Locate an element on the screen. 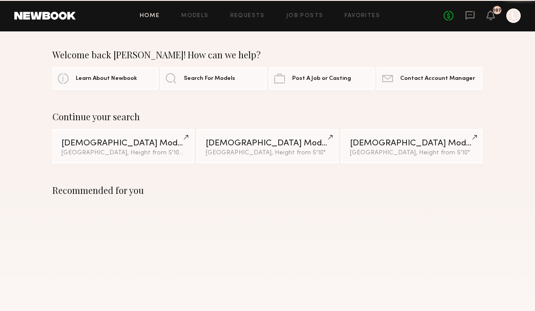 Image resolution: width=535 pixels, height=311 pixels. div: Continue your search is located at coordinates (268, 116).